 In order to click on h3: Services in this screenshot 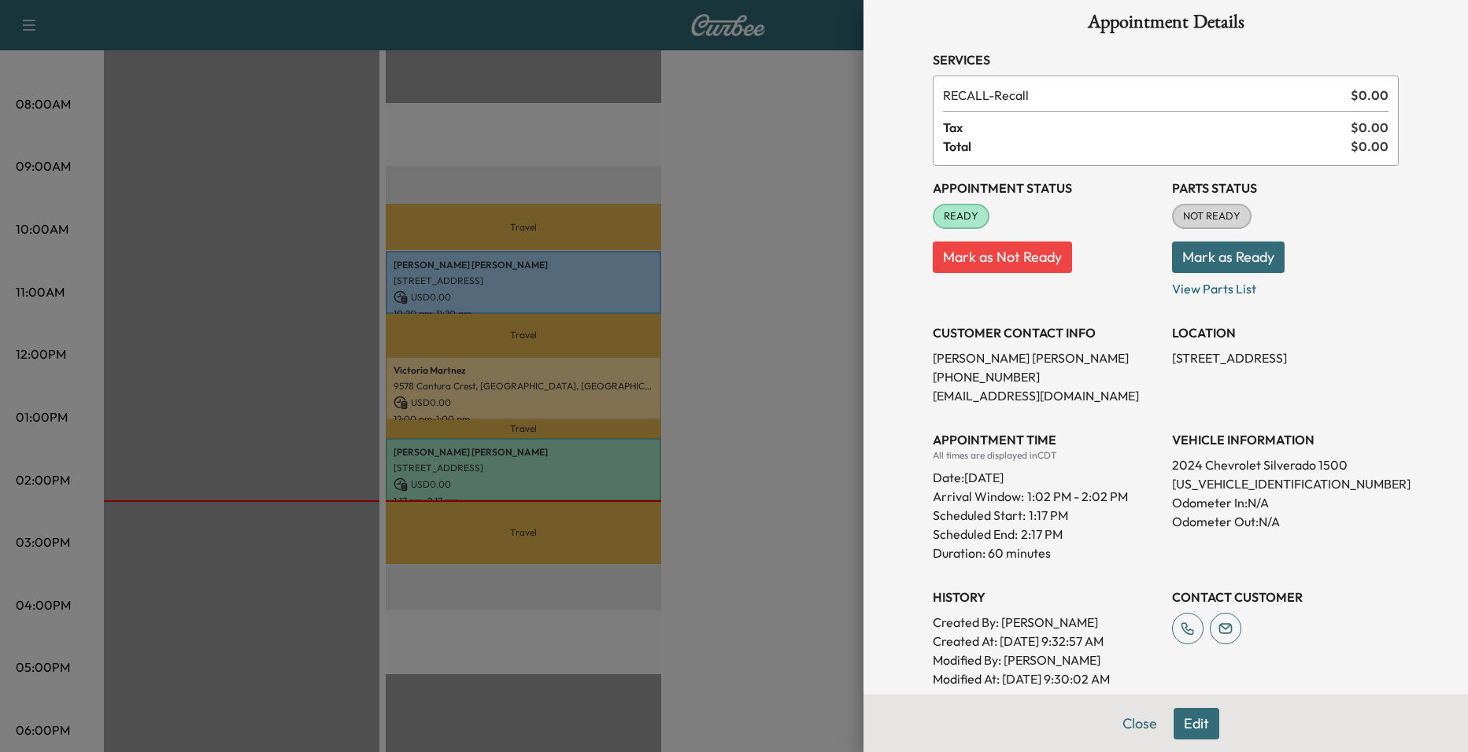, I will do `click(1166, 60)`.